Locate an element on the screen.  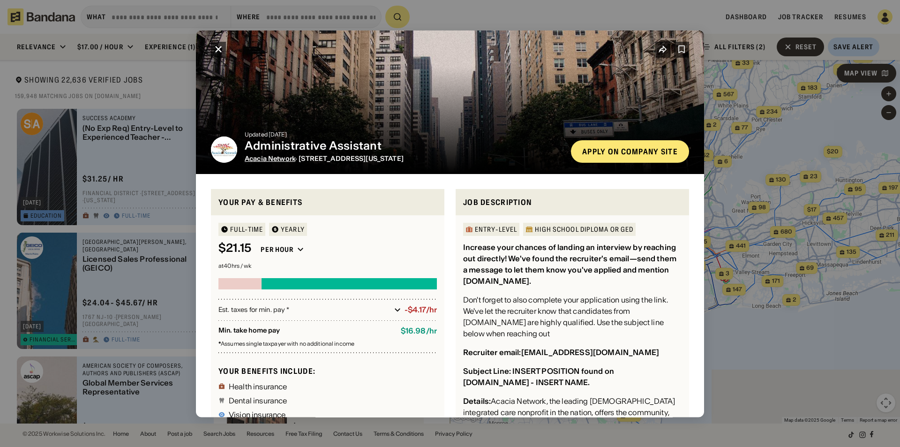
div: Increase your chances of landing an interview by reaching out directly! We've found the recruiter... is located at coordinates (570, 264).